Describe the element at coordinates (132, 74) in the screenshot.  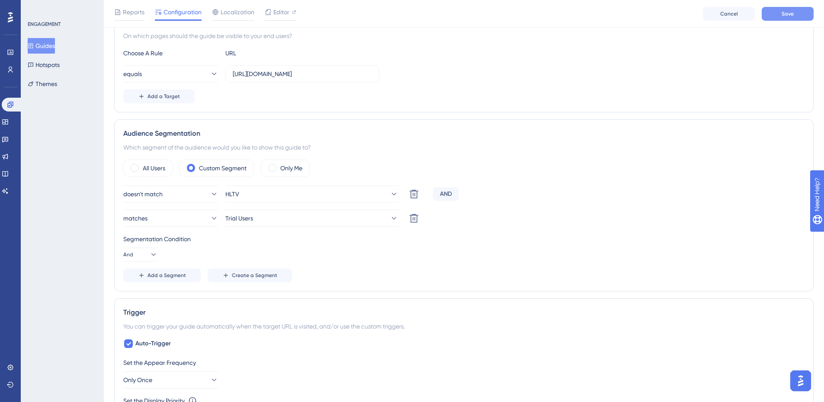
I see `span: equals` at that location.